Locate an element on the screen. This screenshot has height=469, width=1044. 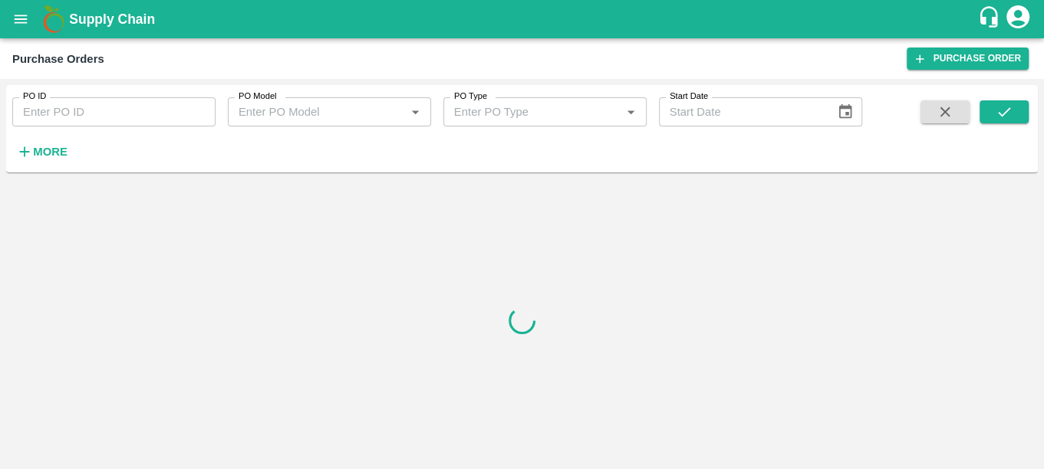
button: More is located at coordinates (41, 152).